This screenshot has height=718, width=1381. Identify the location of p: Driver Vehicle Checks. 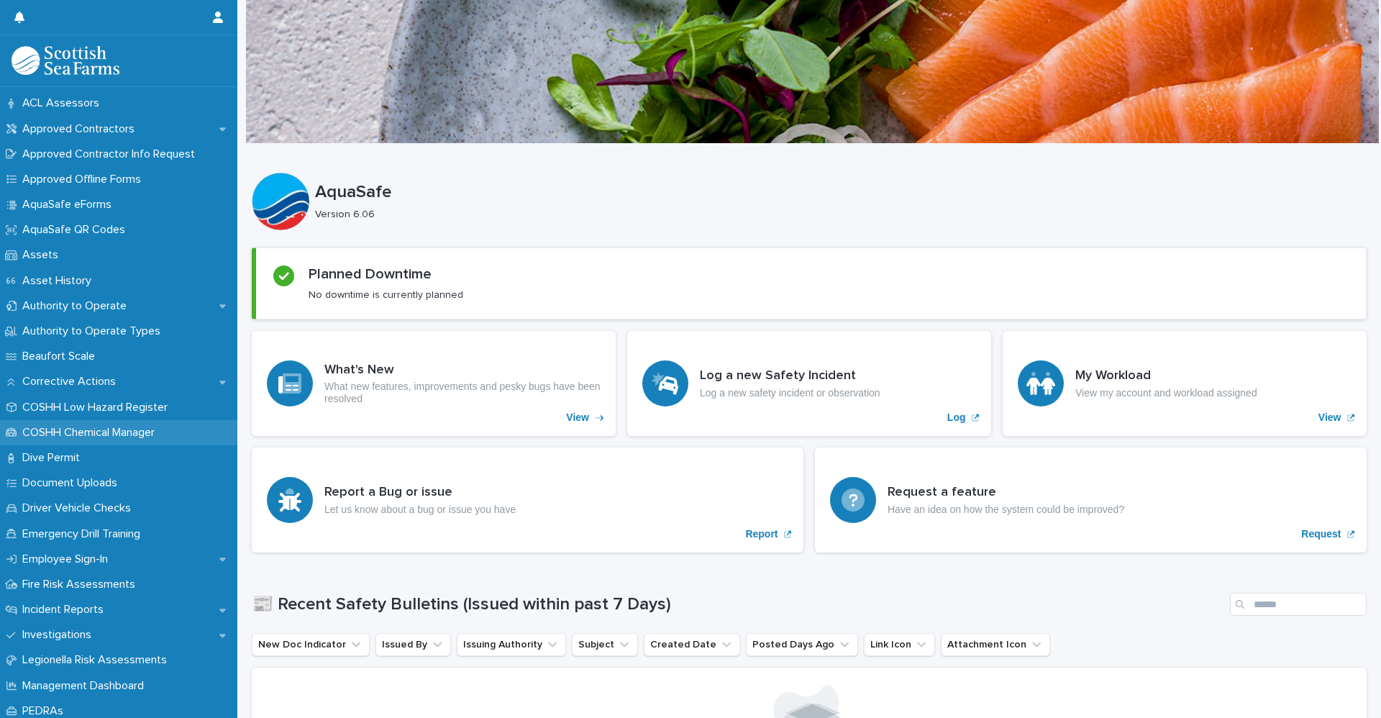
(79, 508).